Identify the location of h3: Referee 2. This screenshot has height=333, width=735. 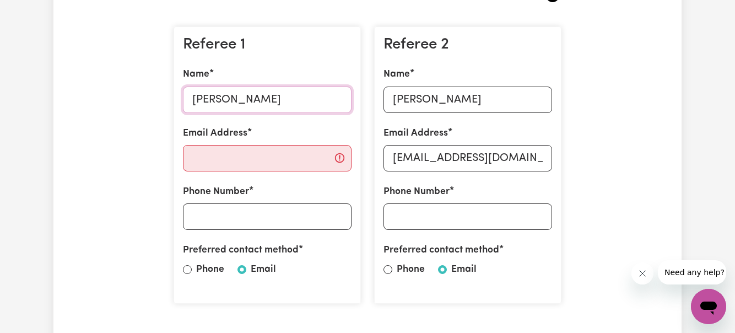
(468, 45).